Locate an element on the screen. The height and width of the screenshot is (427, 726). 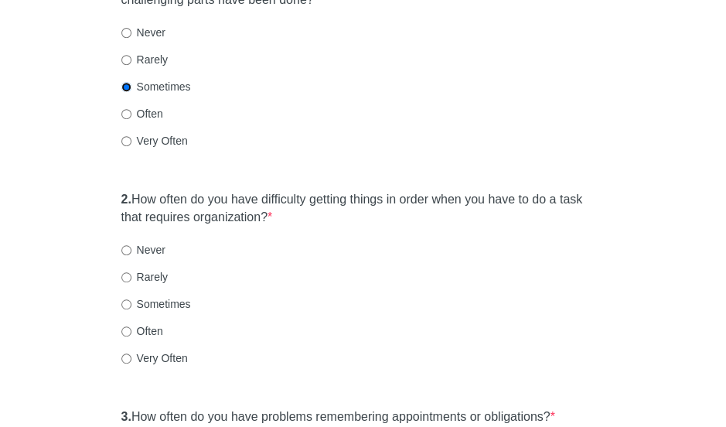
label: How often do you have difficulty getting things in order when you have to do a task that requires... is located at coordinates (364, 209).